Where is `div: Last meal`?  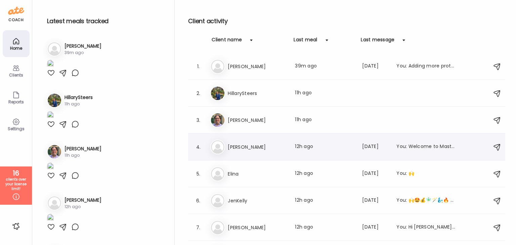
div: Last meal is located at coordinates (305, 42).